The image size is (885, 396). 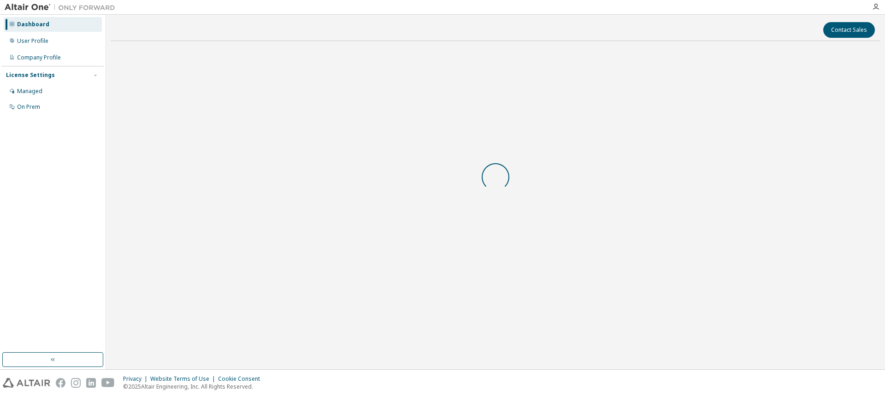 I want to click on div: User Profile, so click(x=33, y=41).